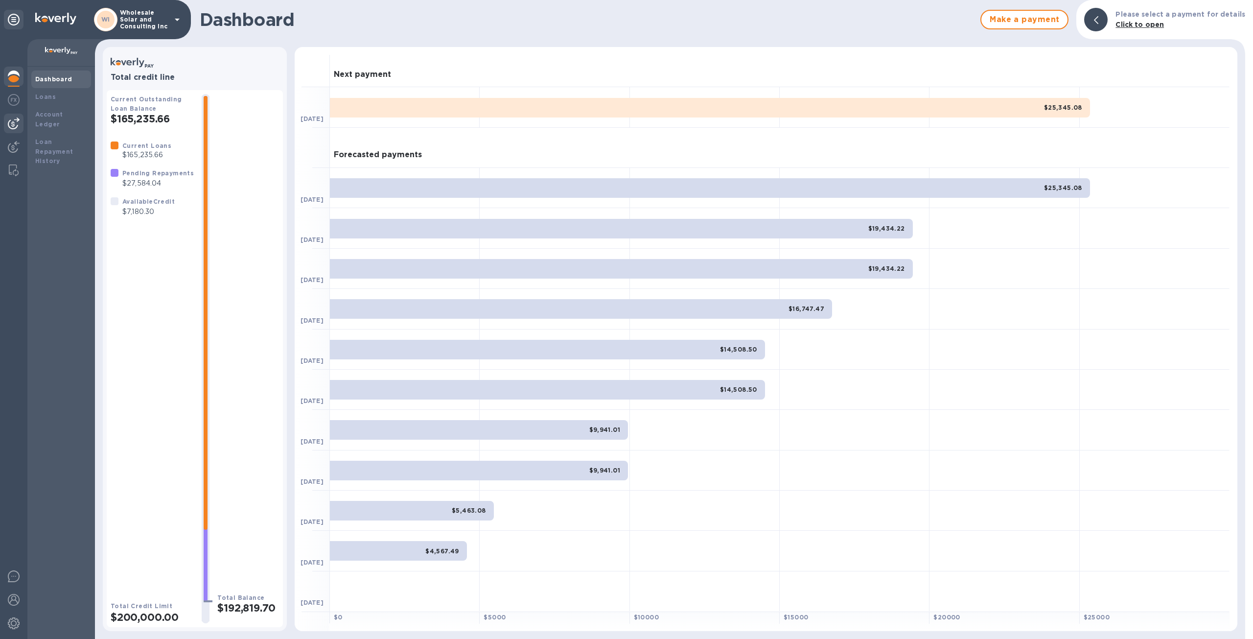  I want to click on h2: $165,235.66, so click(152, 118).